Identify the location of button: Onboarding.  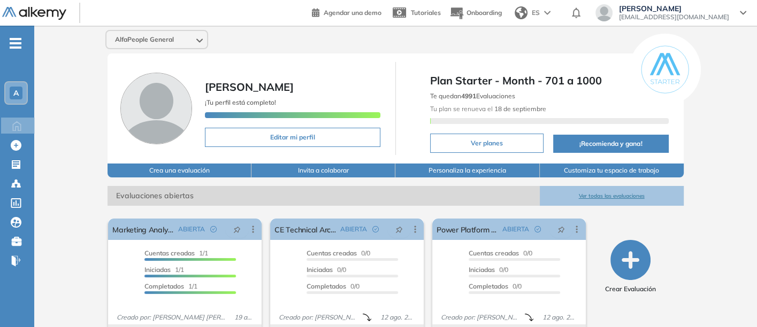
(476, 13).